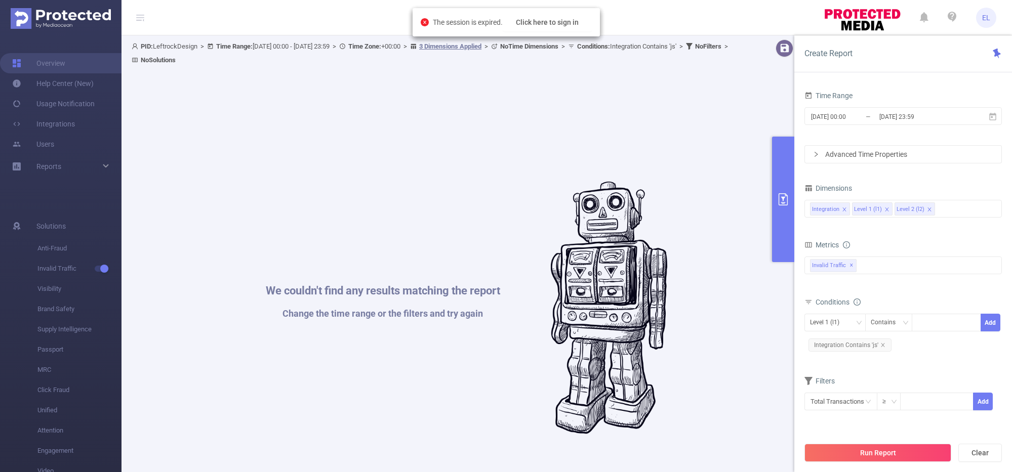  Describe the element at coordinates (158, 60) in the screenshot. I see `b: No Solutions` at that location.